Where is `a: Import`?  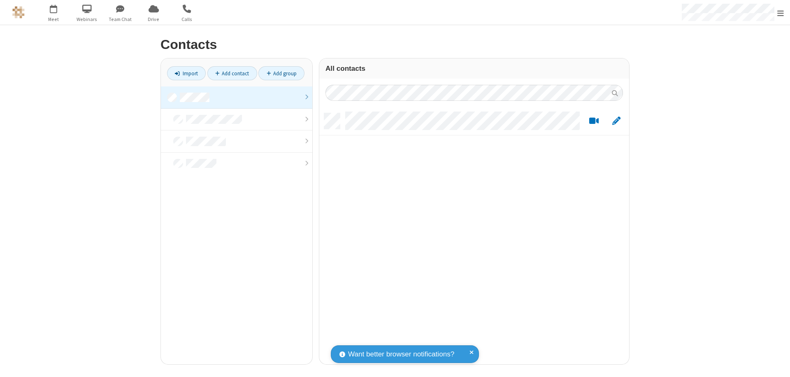
a: Import is located at coordinates (186, 73).